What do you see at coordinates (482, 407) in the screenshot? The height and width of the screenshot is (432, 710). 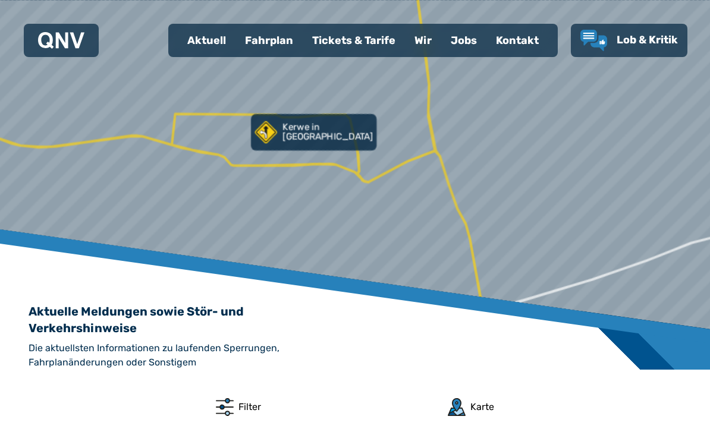 I see `div: Karte` at bounding box center [482, 407].